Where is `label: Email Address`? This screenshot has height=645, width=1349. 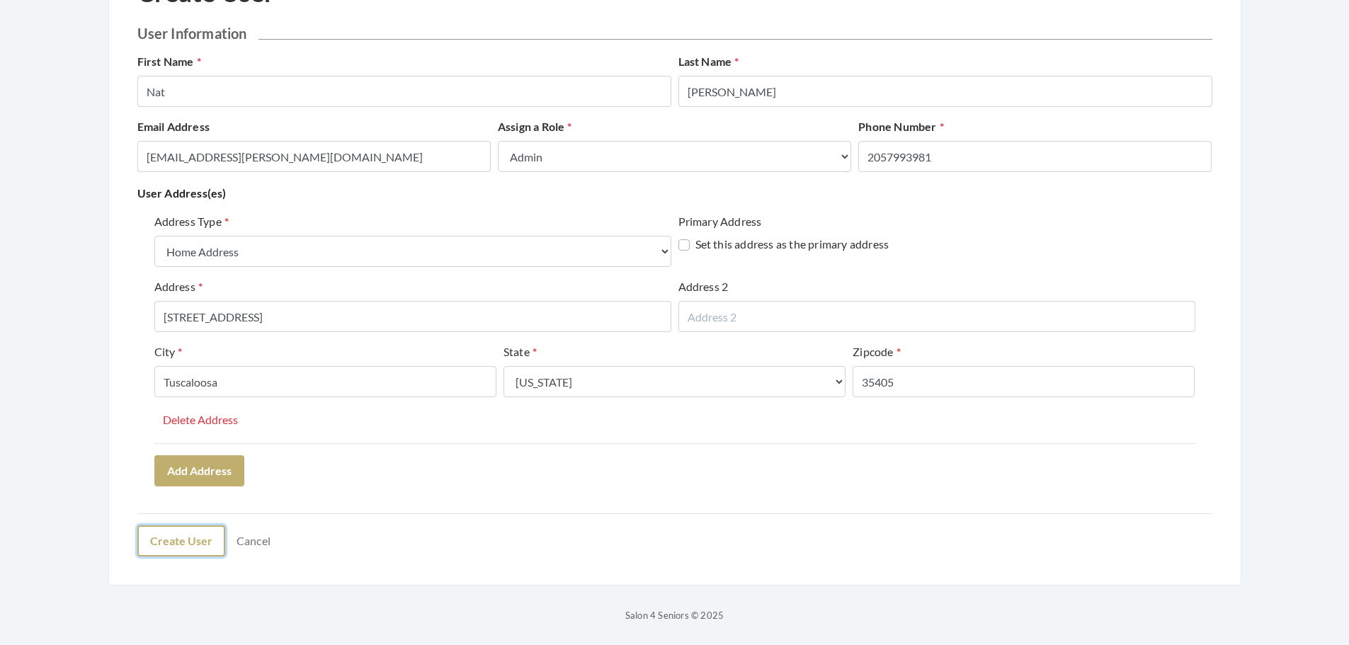
label: Email Address is located at coordinates (174, 127).